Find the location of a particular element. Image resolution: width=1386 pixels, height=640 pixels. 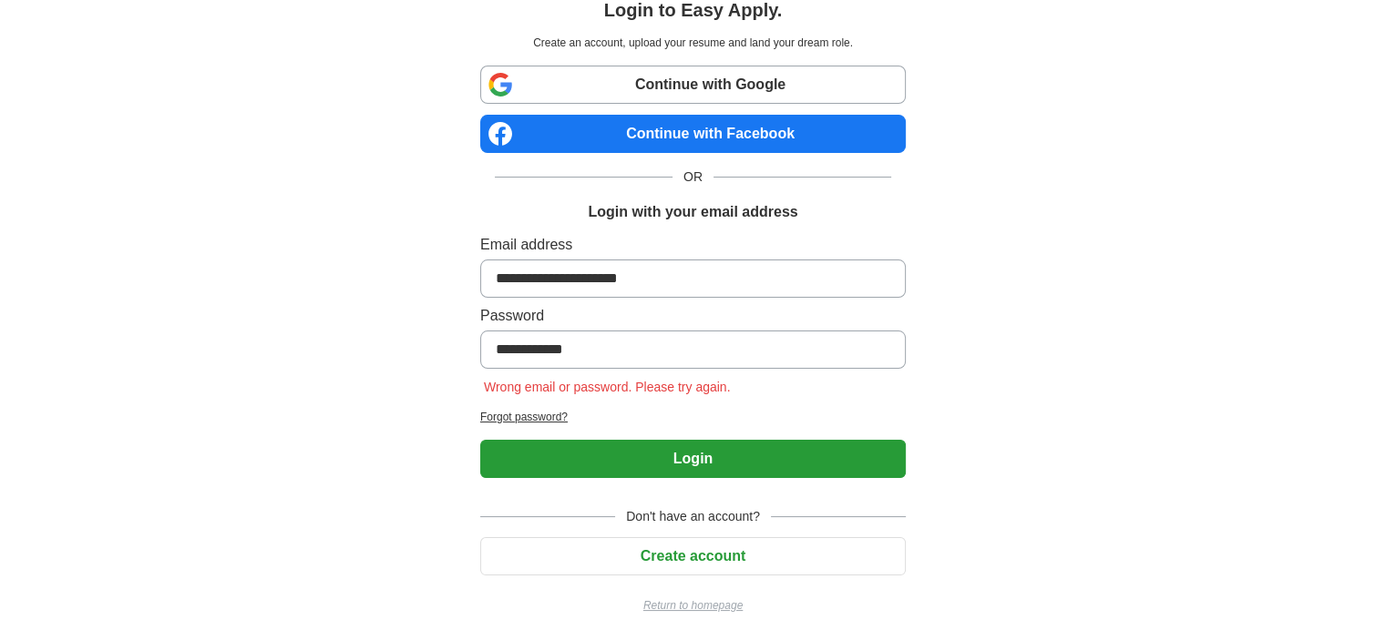

label: Email address is located at coordinates (692, 245).